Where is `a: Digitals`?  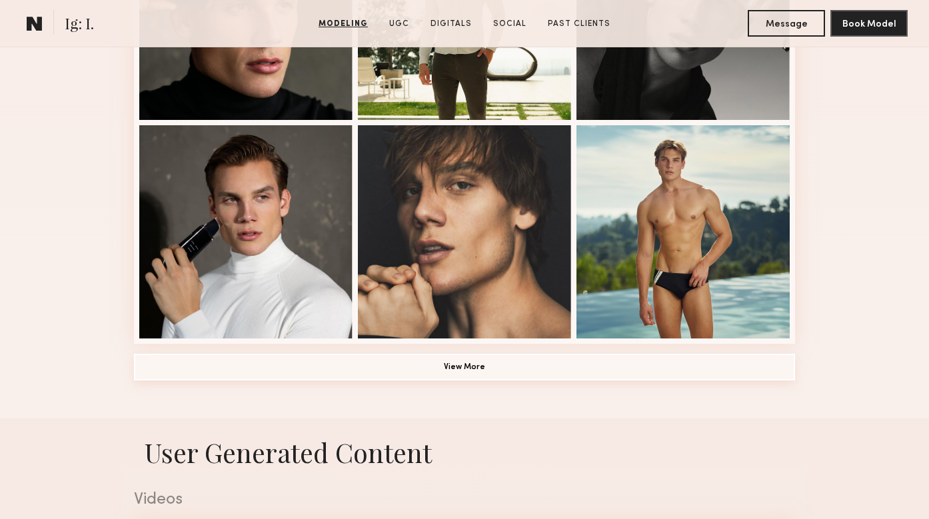
a: Digitals is located at coordinates (451, 24).